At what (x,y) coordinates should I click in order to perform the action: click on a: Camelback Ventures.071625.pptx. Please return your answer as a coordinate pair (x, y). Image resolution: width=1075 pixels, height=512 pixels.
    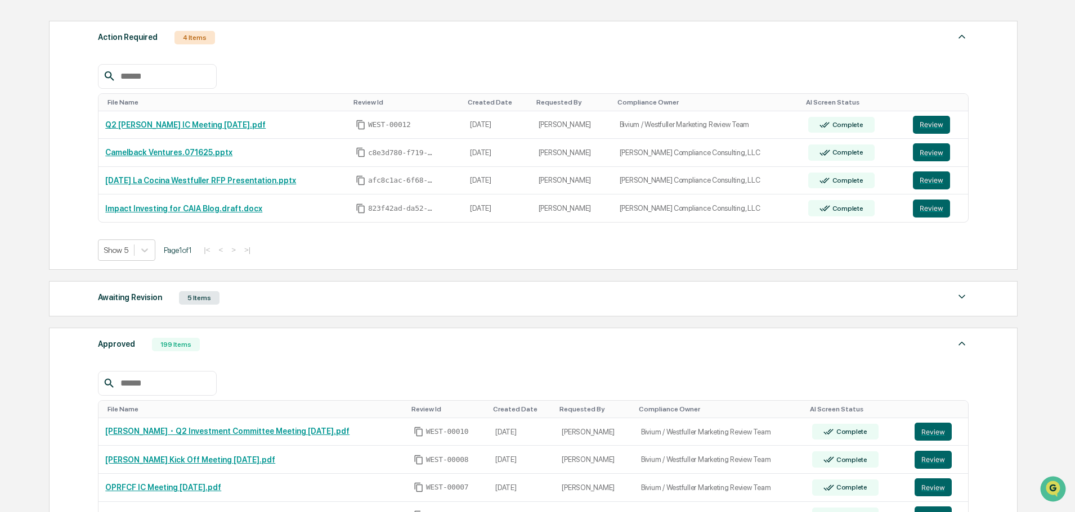
    Looking at the image, I should click on (169, 152).